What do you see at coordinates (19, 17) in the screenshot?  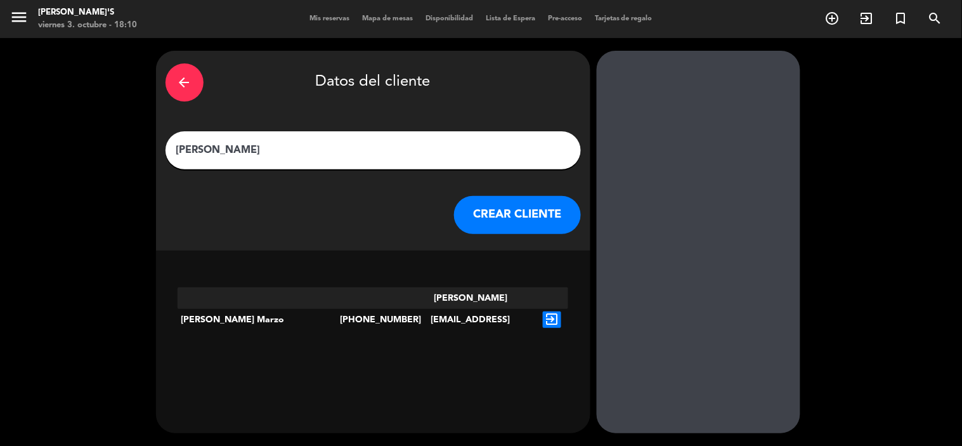 I see `i: menu` at bounding box center [19, 17].